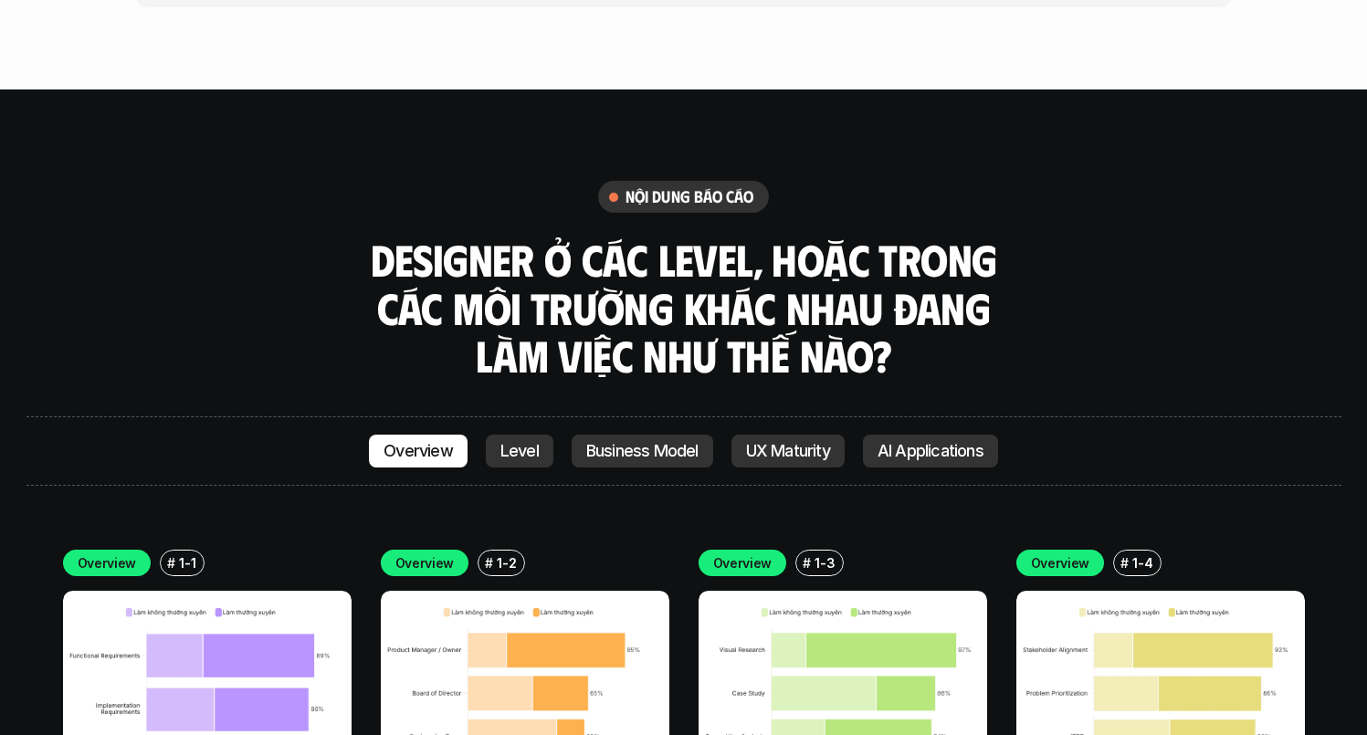  Describe the element at coordinates (1142, 562) in the screenshot. I see `p: 1-4` at that location.